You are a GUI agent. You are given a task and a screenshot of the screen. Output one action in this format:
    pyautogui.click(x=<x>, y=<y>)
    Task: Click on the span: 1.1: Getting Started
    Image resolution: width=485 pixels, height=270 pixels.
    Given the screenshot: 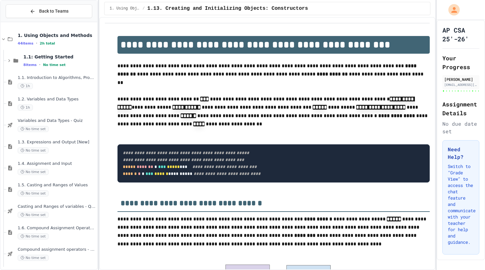 What is the action you would take?
    pyautogui.click(x=60, y=57)
    